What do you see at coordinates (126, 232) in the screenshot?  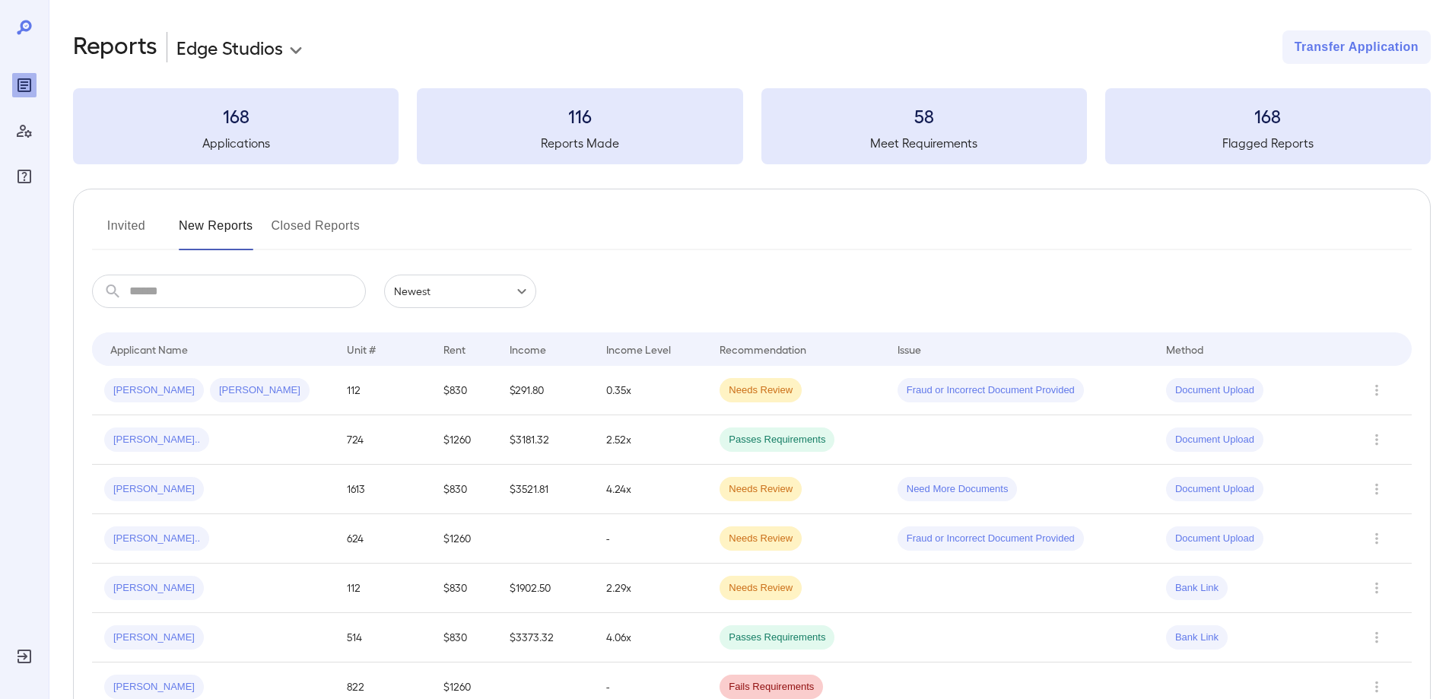 I see `button: Invited` at bounding box center [126, 232].